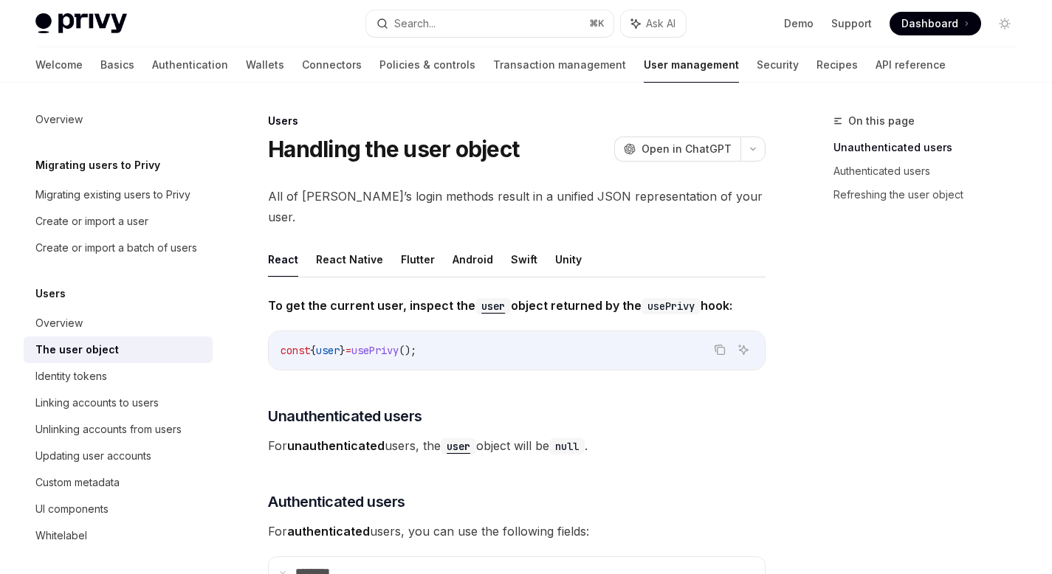 The image size is (1052, 574). Describe the element at coordinates (118, 403) in the screenshot. I see `a: Linking accounts to users` at that location.